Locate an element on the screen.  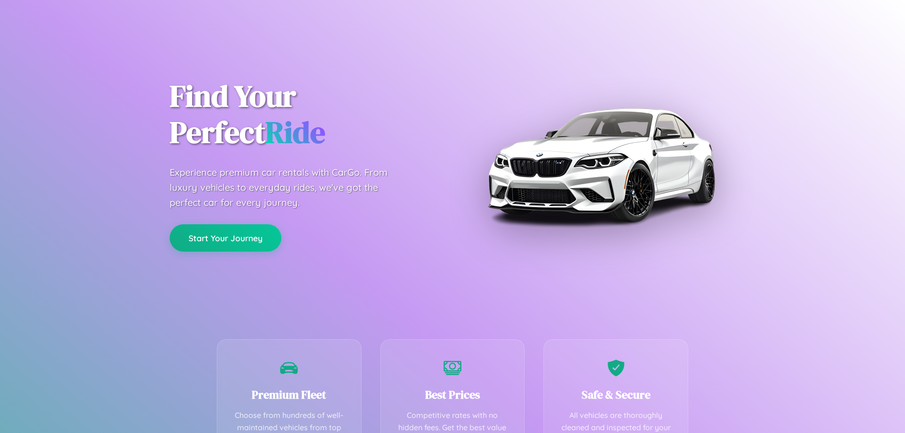
h1: Find Your Perfect is located at coordinates (304, 115).